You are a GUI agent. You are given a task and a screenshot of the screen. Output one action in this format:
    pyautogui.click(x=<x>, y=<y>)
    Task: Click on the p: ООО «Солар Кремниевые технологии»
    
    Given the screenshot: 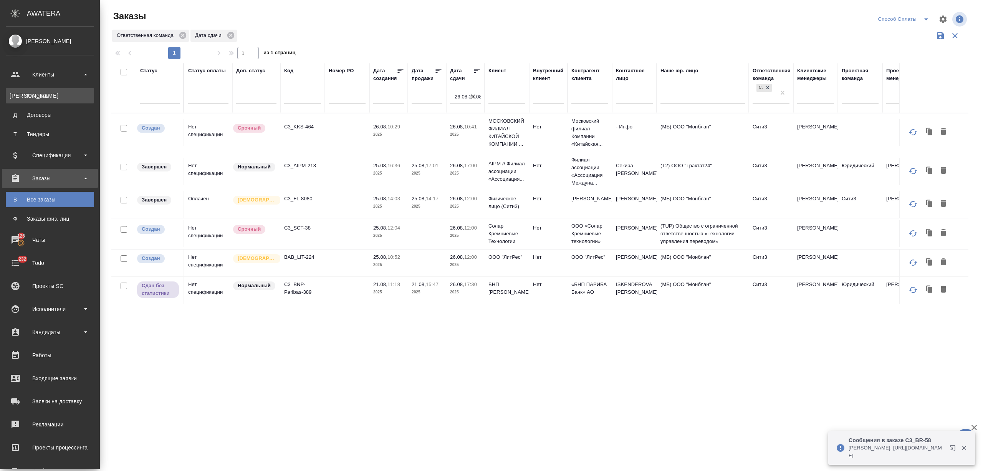 What is the action you would take?
    pyautogui.click(x=590, y=234)
    